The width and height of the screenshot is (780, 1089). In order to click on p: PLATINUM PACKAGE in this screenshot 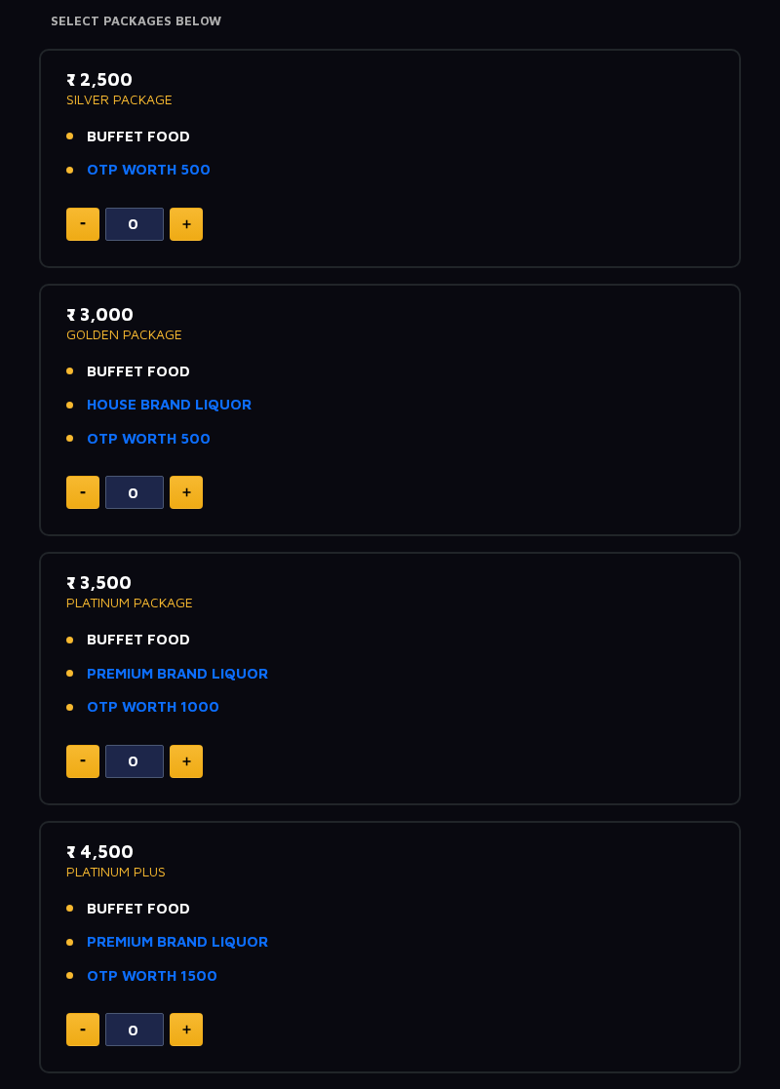, I will do `click(390, 602)`.